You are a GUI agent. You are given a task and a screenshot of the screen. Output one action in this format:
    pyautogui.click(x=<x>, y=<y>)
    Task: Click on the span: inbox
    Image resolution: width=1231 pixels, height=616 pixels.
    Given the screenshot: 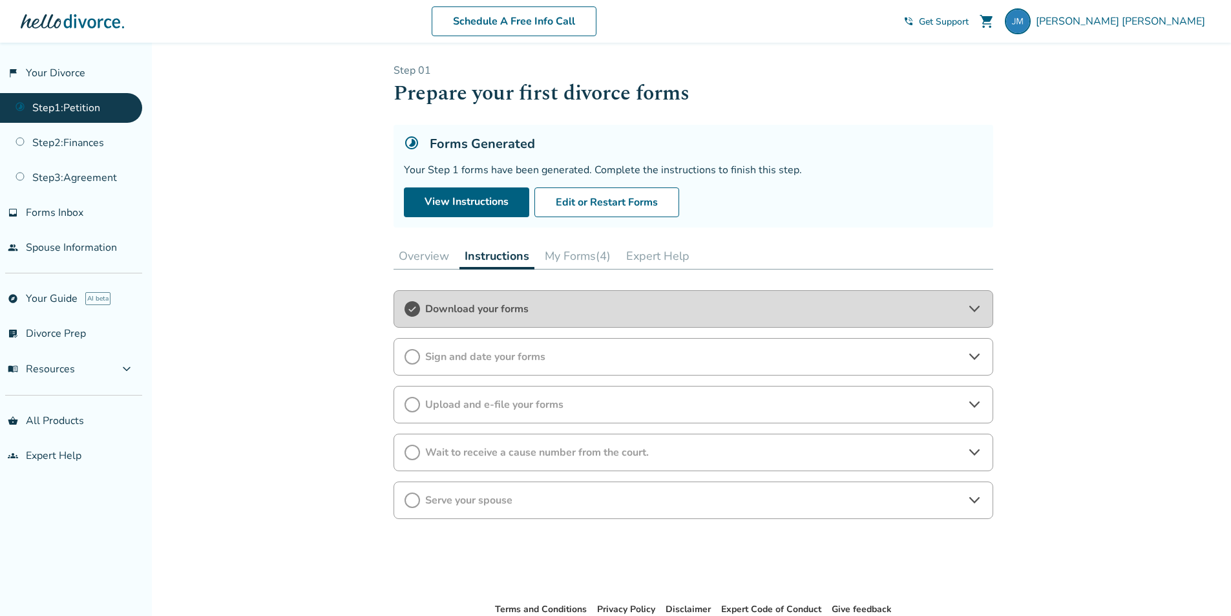 What is the action you would take?
    pyautogui.click(x=13, y=213)
    